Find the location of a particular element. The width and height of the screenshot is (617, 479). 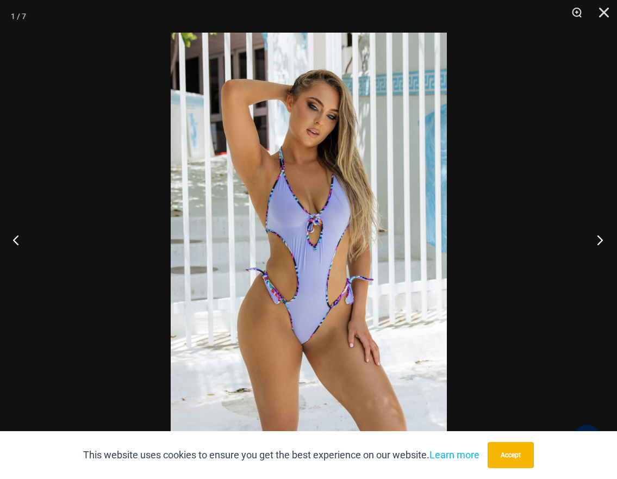

img: Havana Club Purple Multi 820 One Piece 01 is located at coordinates (309, 239).